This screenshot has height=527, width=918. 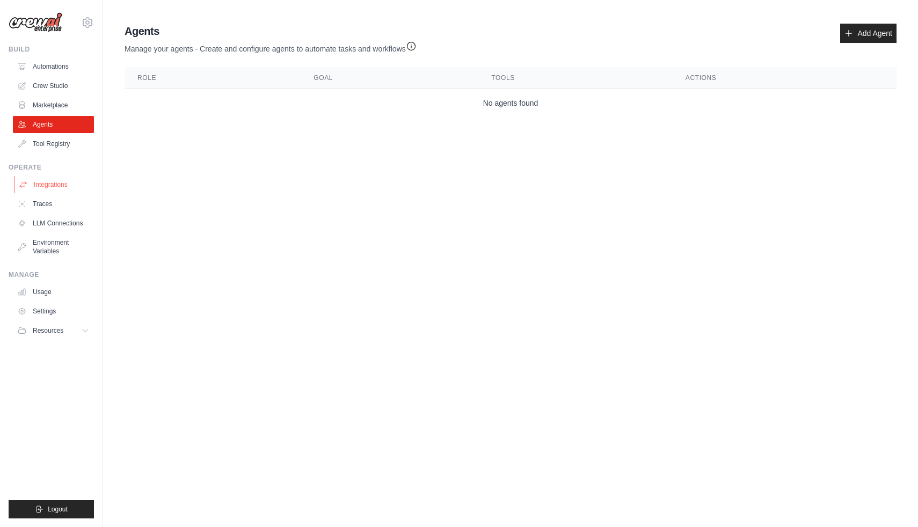 What do you see at coordinates (53, 331) in the screenshot?
I see `button: Resources` at bounding box center [53, 331].